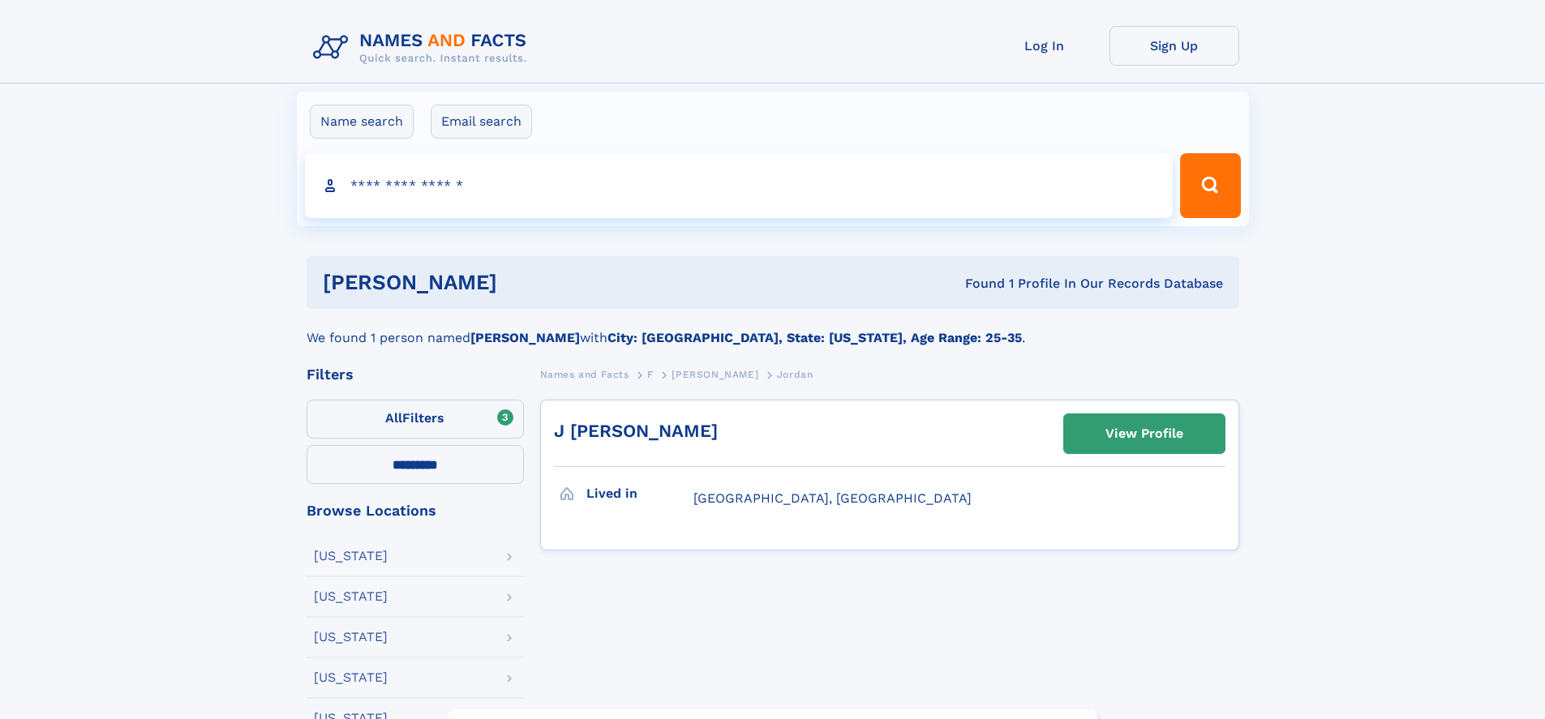  Describe the element at coordinates (585, 374) in the screenshot. I see `a: Names and Facts` at that location.